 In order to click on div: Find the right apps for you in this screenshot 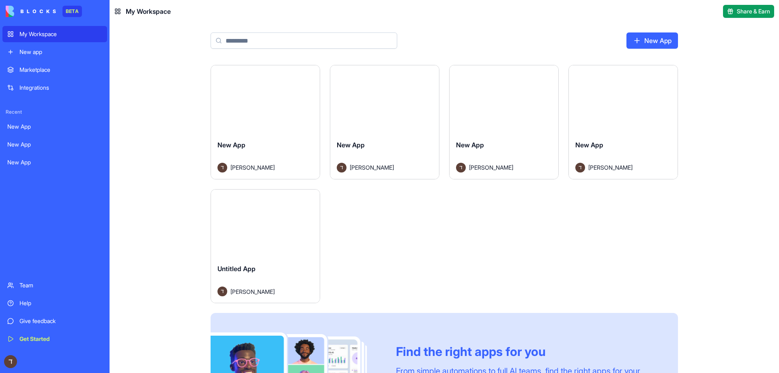, I will do `click(527, 351)`.